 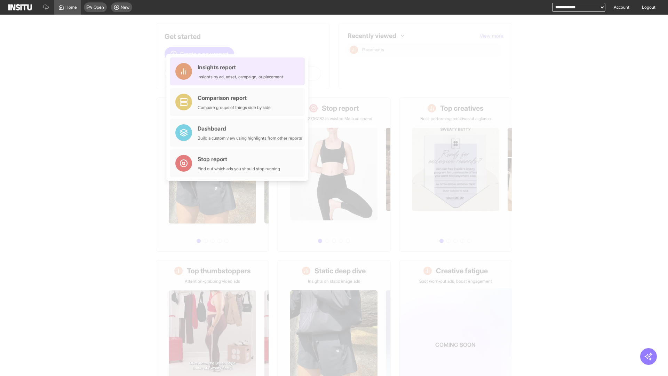 I want to click on img: Logo, so click(x=20, y=7).